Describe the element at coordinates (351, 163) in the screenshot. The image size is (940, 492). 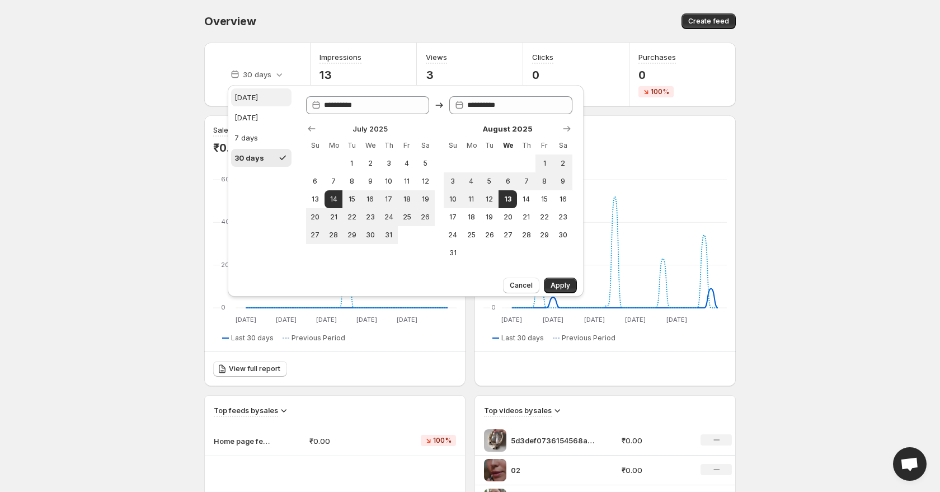
I see `button: Tuesday July 1 2025` at that location.